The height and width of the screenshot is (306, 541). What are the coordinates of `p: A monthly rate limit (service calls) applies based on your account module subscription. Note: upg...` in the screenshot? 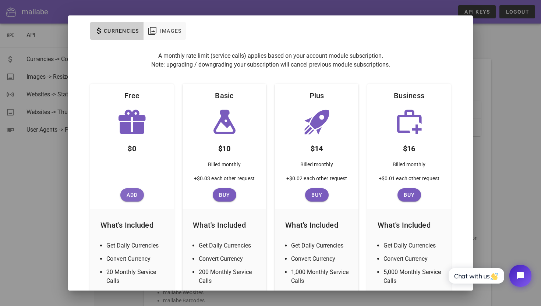 It's located at (270, 60).